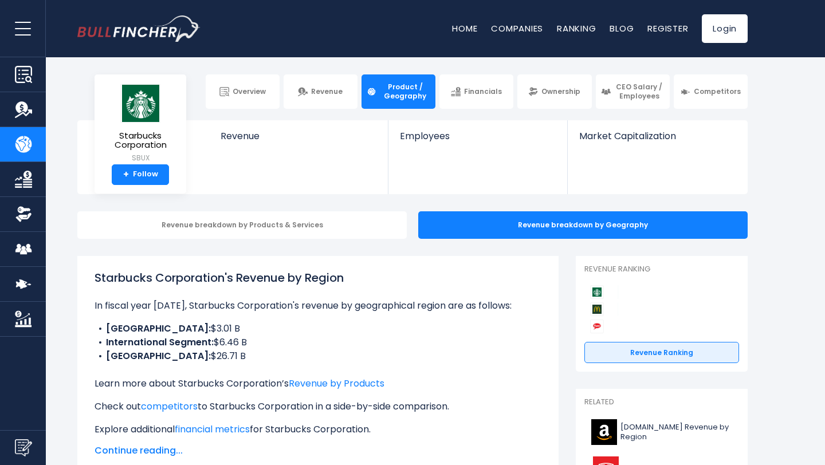 Image resolution: width=825 pixels, height=465 pixels. Describe the element at coordinates (661, 269) in the screenshot. I see `p: Revenue Ranking` at that location.